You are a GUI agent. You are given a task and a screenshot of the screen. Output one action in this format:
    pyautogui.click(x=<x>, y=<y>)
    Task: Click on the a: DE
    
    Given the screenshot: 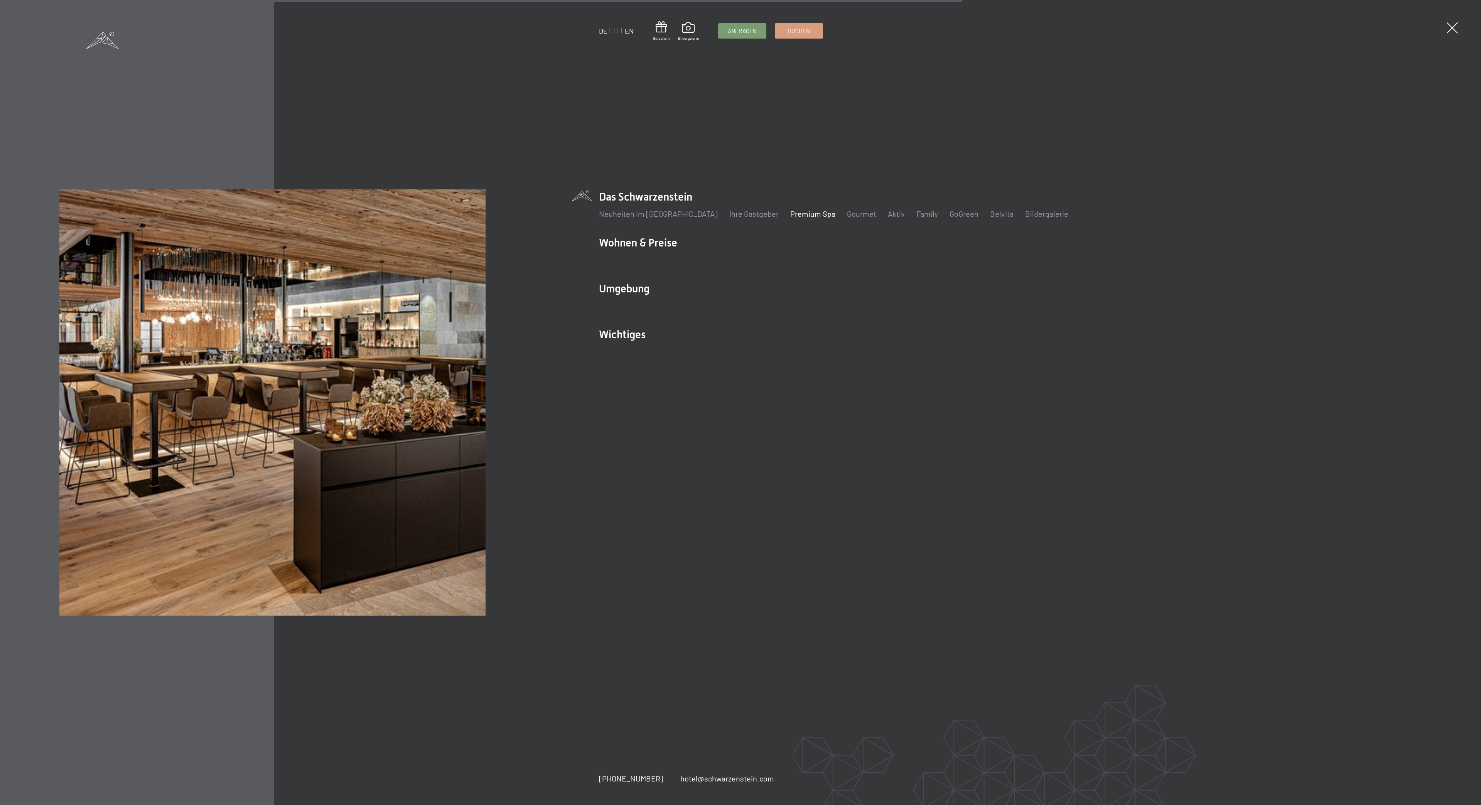 What is the action you would take?
    pyautogui.click(x=603, y=31)
    